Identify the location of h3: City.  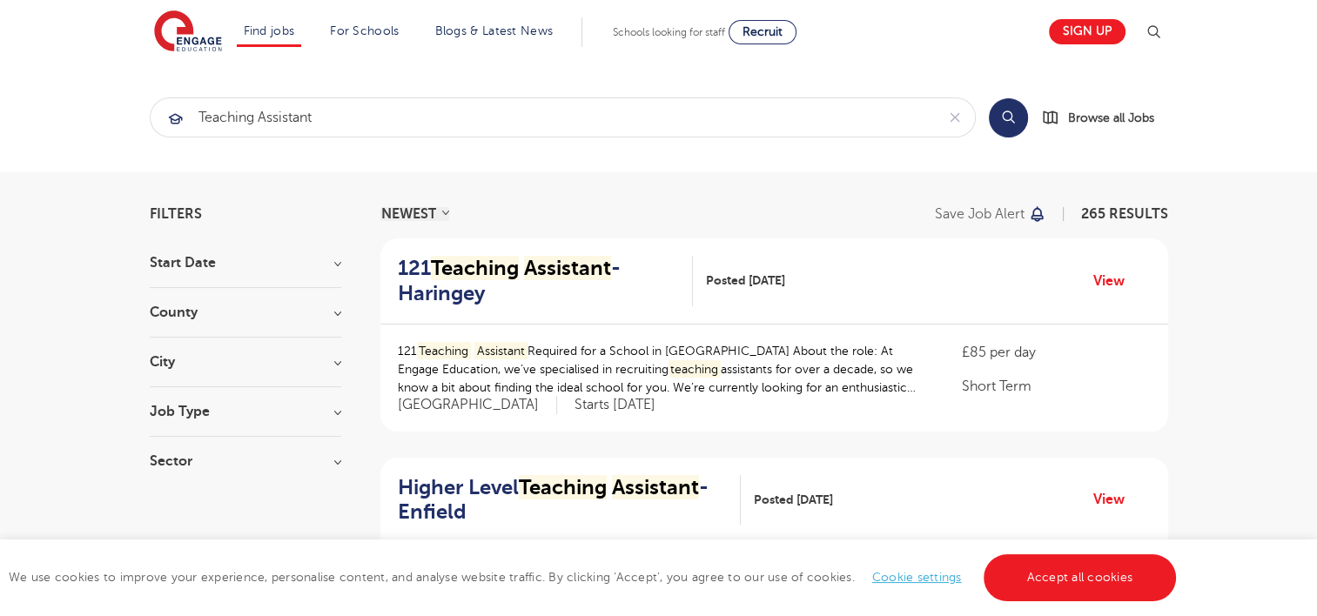
(245, 362).